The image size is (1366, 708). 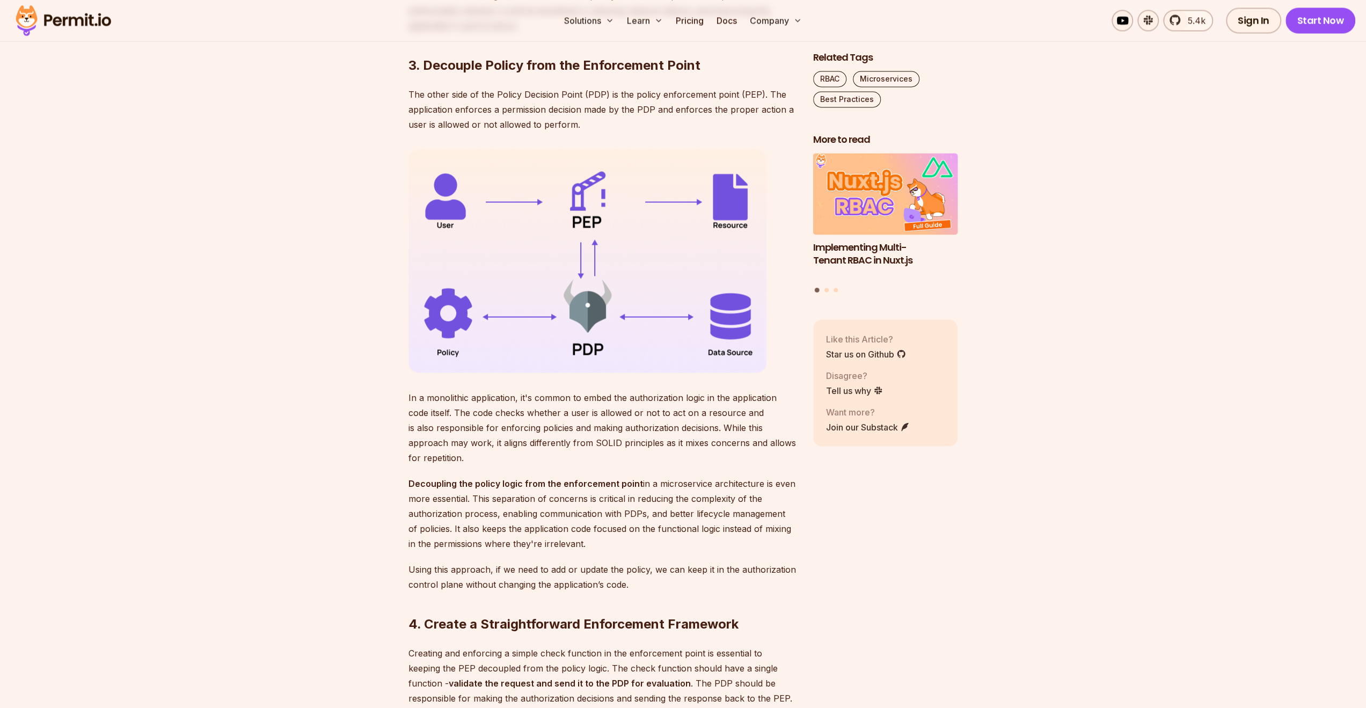 I want to click on div: Posts, so click(x=885, y=224).